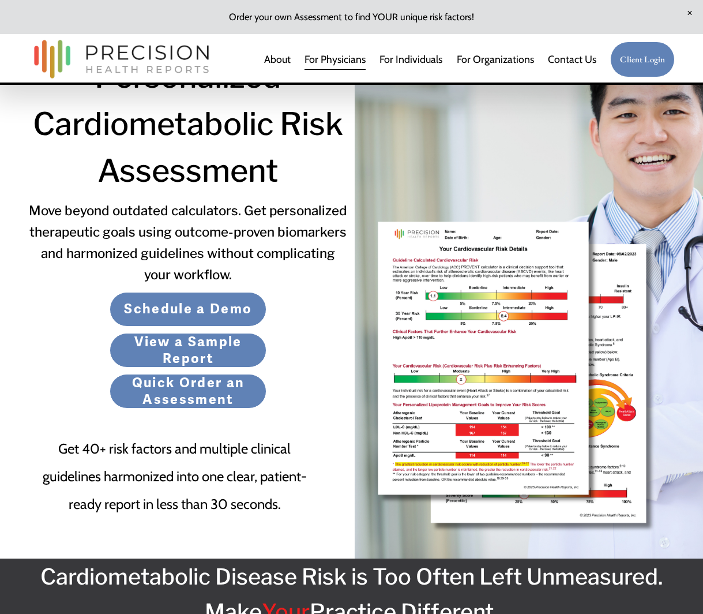 The height and width of the screenshot is (614, 703). What do you see at coordinates (188, 100) in the screenshot?
I see `h1: The Standard in Personalized Cardiometabolic Risk Assessment` at bounding box center [188, 100].